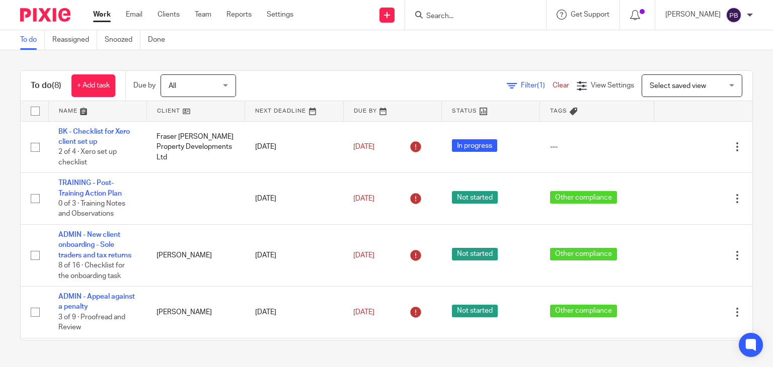  Describe the element at coordinates (470, 17) in the screenshot. I see `input: Search` at that location.